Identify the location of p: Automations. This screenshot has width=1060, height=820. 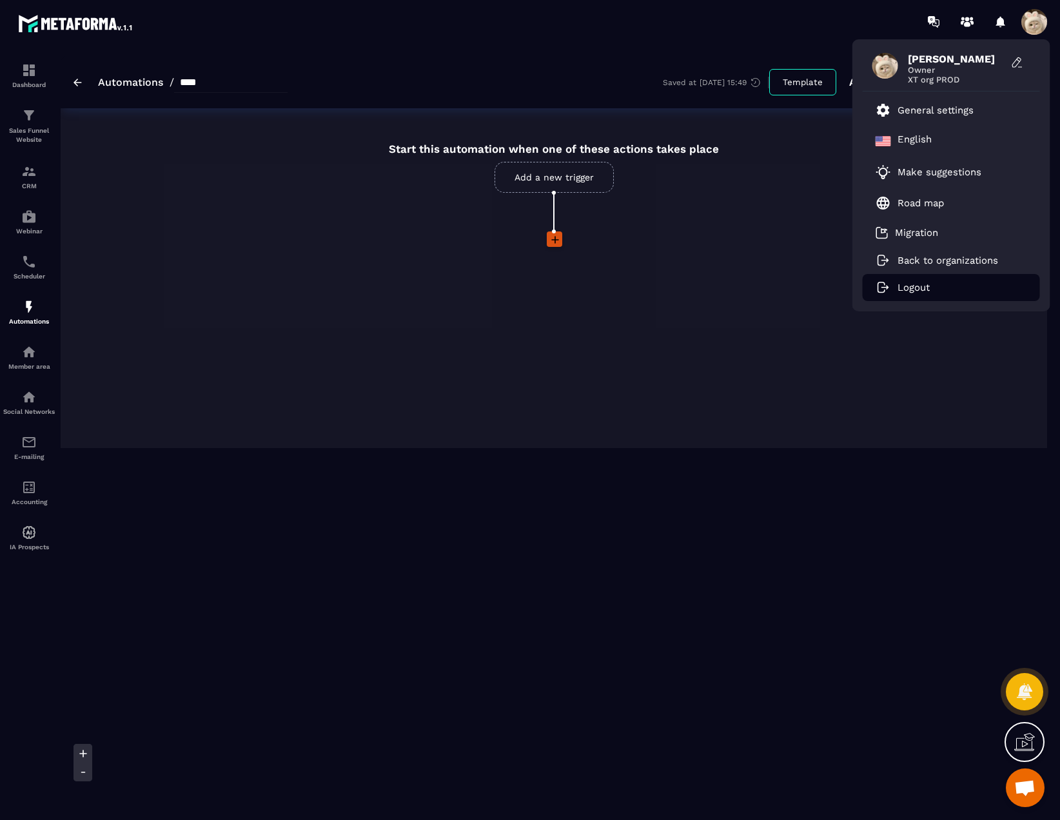
(29, 321).